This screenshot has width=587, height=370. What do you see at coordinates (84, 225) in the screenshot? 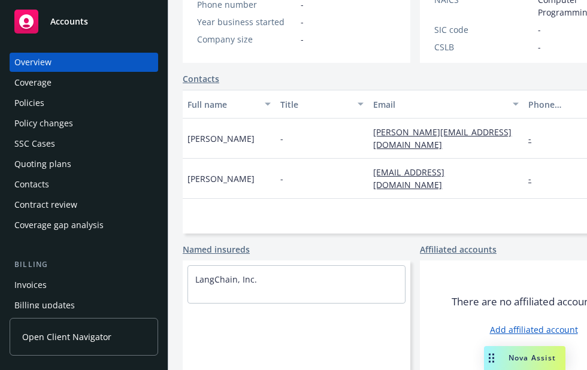
I see `a: Coverage gap analysis` at bounding box center [84, 225].